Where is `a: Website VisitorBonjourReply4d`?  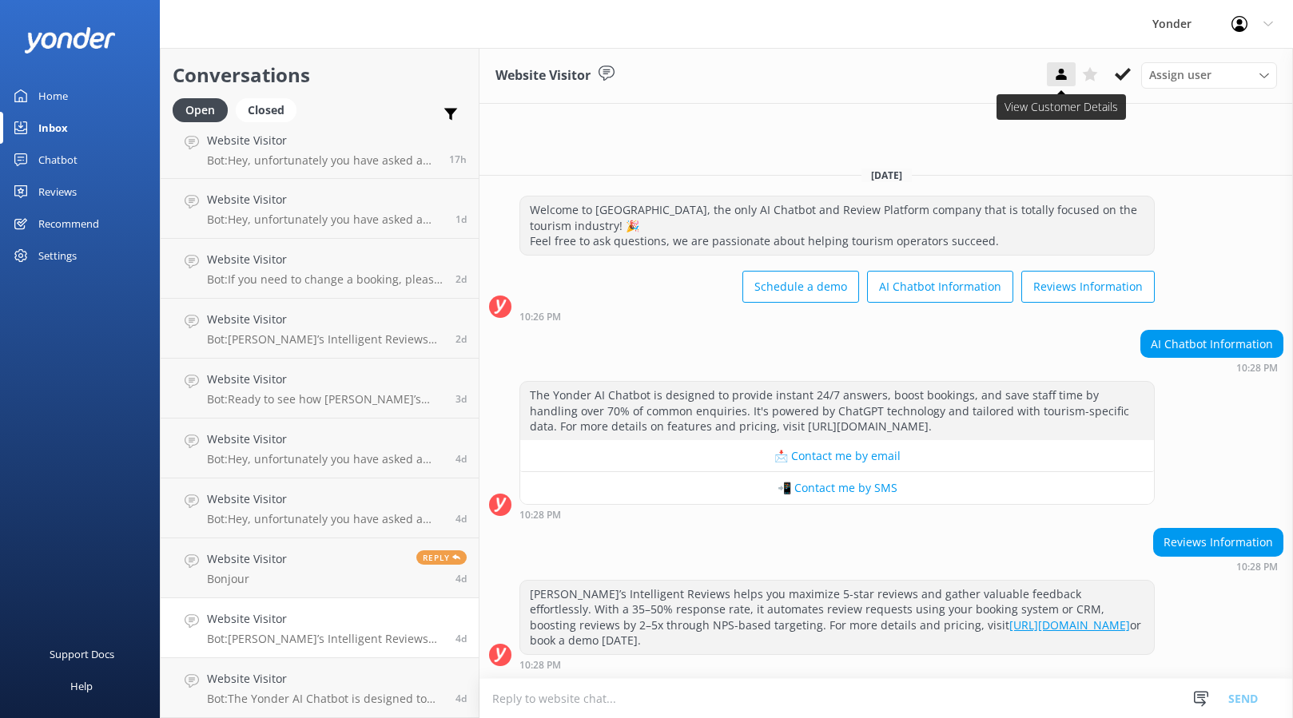
a: Website VisitorBonjourReply4d is located at coordinates (320, 568).